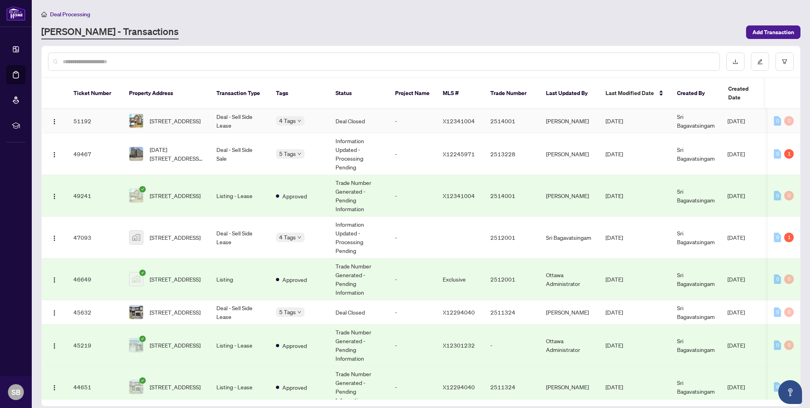 This screenshot has width=810, height=408. What do you see at coordinates (773, 32) in the screenshot?
I see `button: Add Transaction` at bounding box center [773, 32].